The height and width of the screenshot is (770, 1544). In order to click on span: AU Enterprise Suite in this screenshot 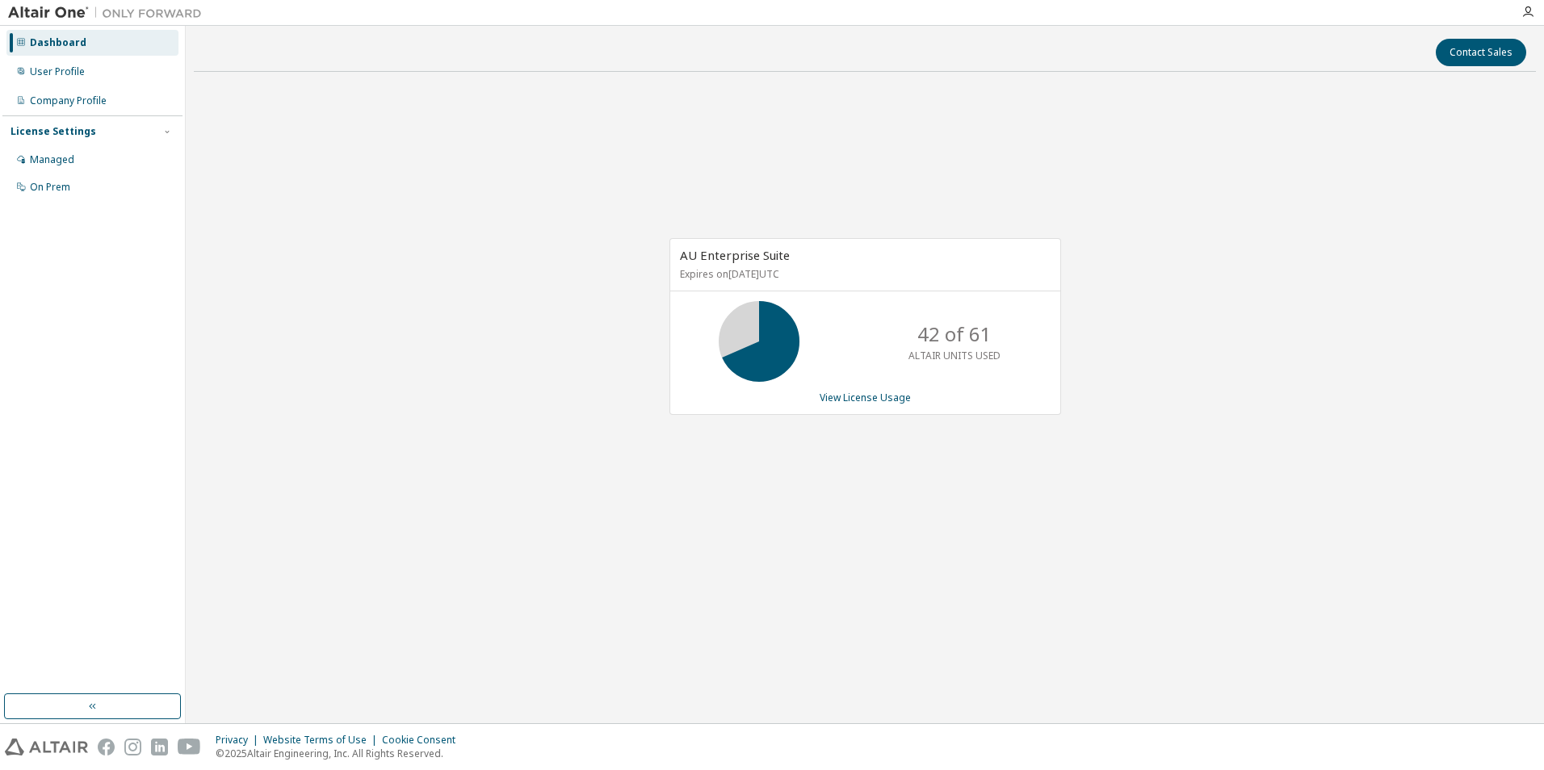, I will do `click(735, 255)`.